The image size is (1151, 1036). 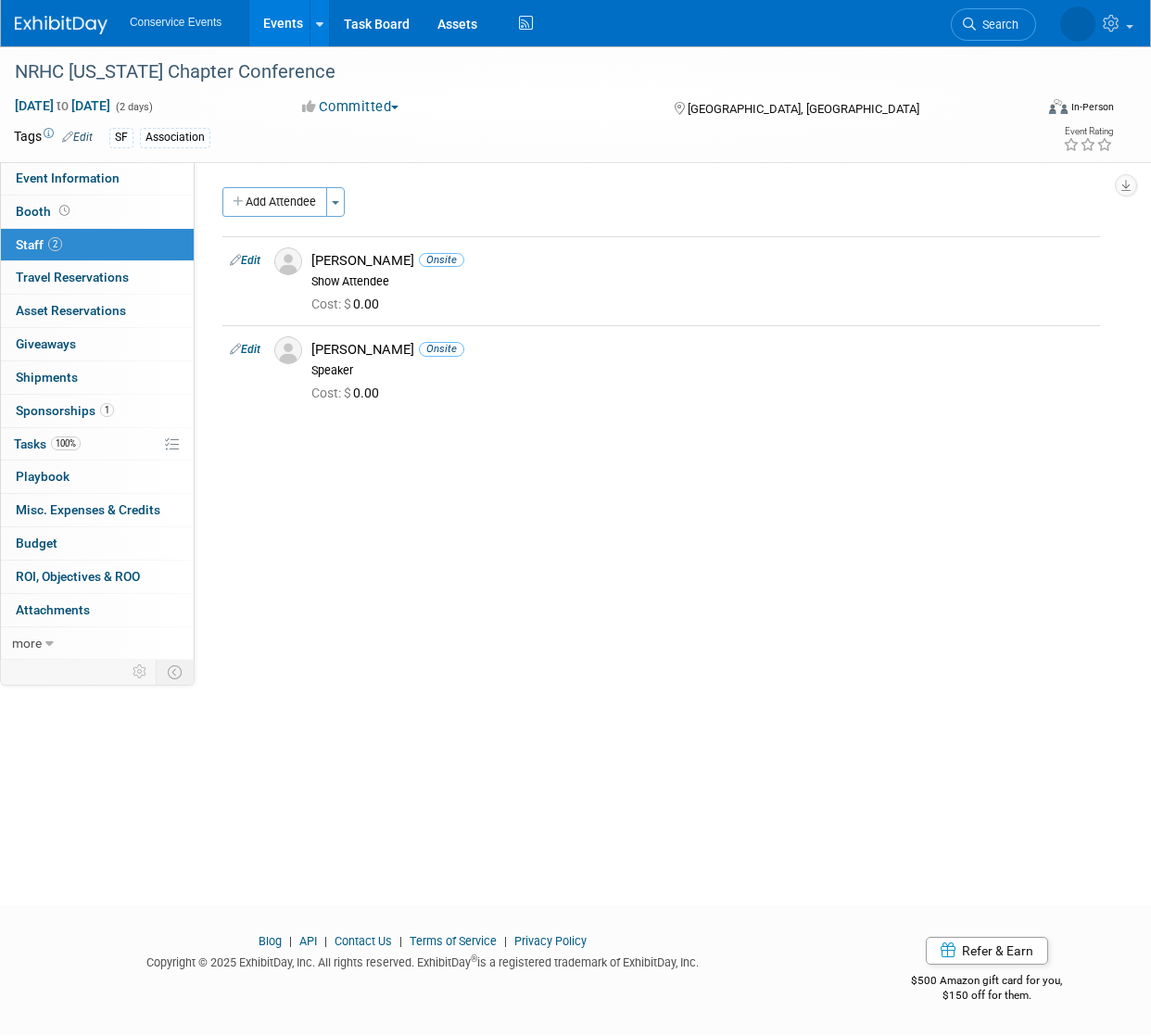 What do you see at coordinates (140, 672) in the screenshot?
I see `td: Personalize Event Tab Strip` at bounding box center [140, 672].